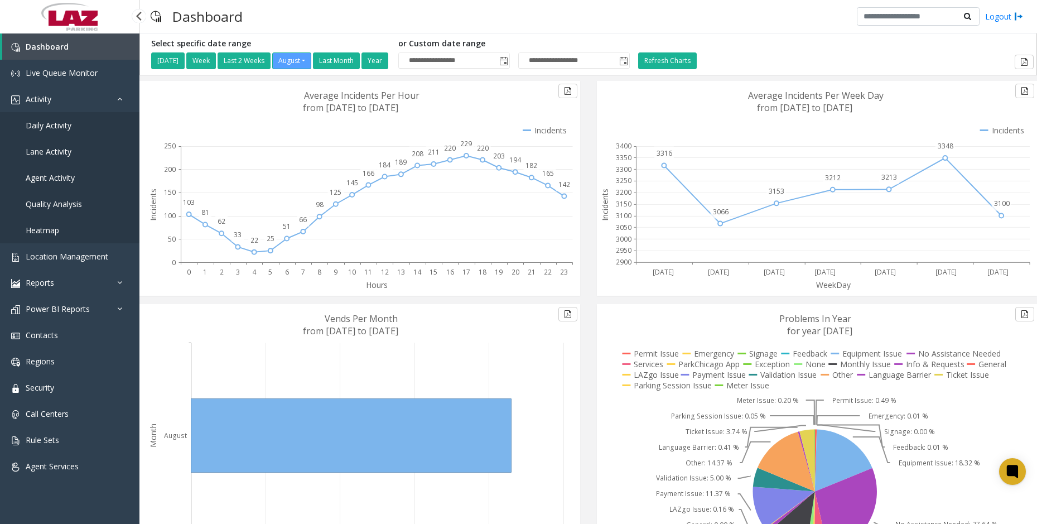 The height and width of the screenshot is (524, 1037). Describe the element at coordinates (694, 494) in the screenshot. I see `text: Payment Issue: 11.37 %` at that location.